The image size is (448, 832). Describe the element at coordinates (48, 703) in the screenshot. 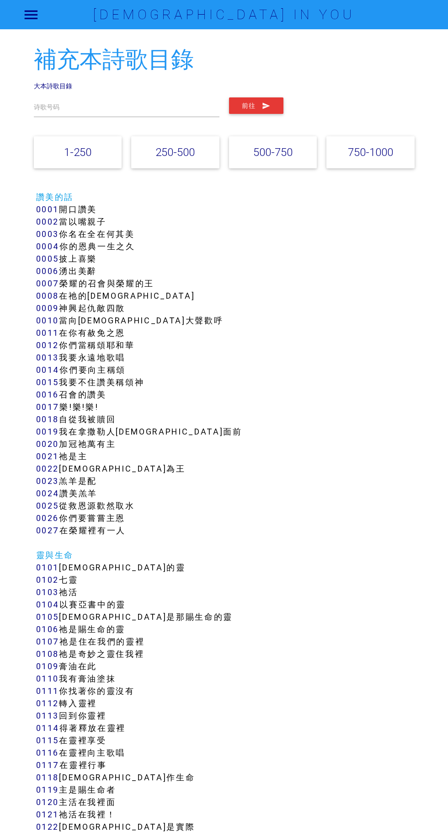

I see `a: 0112` at that location.